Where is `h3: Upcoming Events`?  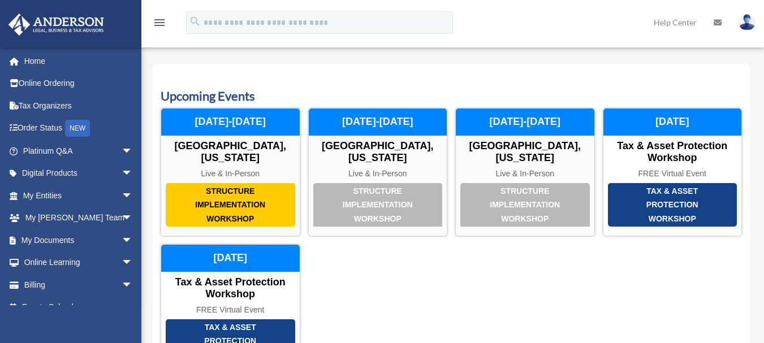
h3: Upcoming Events is located at coordinates (452, 96).